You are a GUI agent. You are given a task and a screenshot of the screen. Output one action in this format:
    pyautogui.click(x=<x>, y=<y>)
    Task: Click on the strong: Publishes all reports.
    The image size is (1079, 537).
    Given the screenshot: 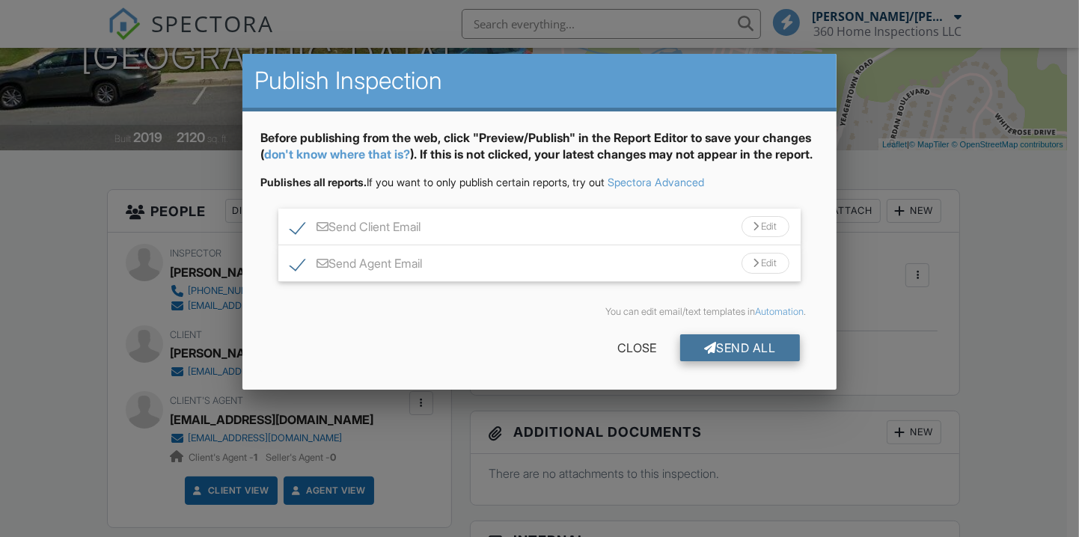 What is the action you would take?
    pyautogui.click(x=313, y=182)
    